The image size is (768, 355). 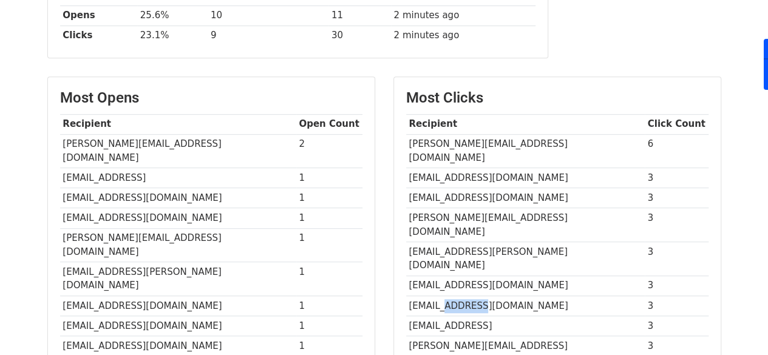 What do you see at coordinates (329, 124) in the screenshot?
I see `th: Open Count` at bounding box center [329, 124].